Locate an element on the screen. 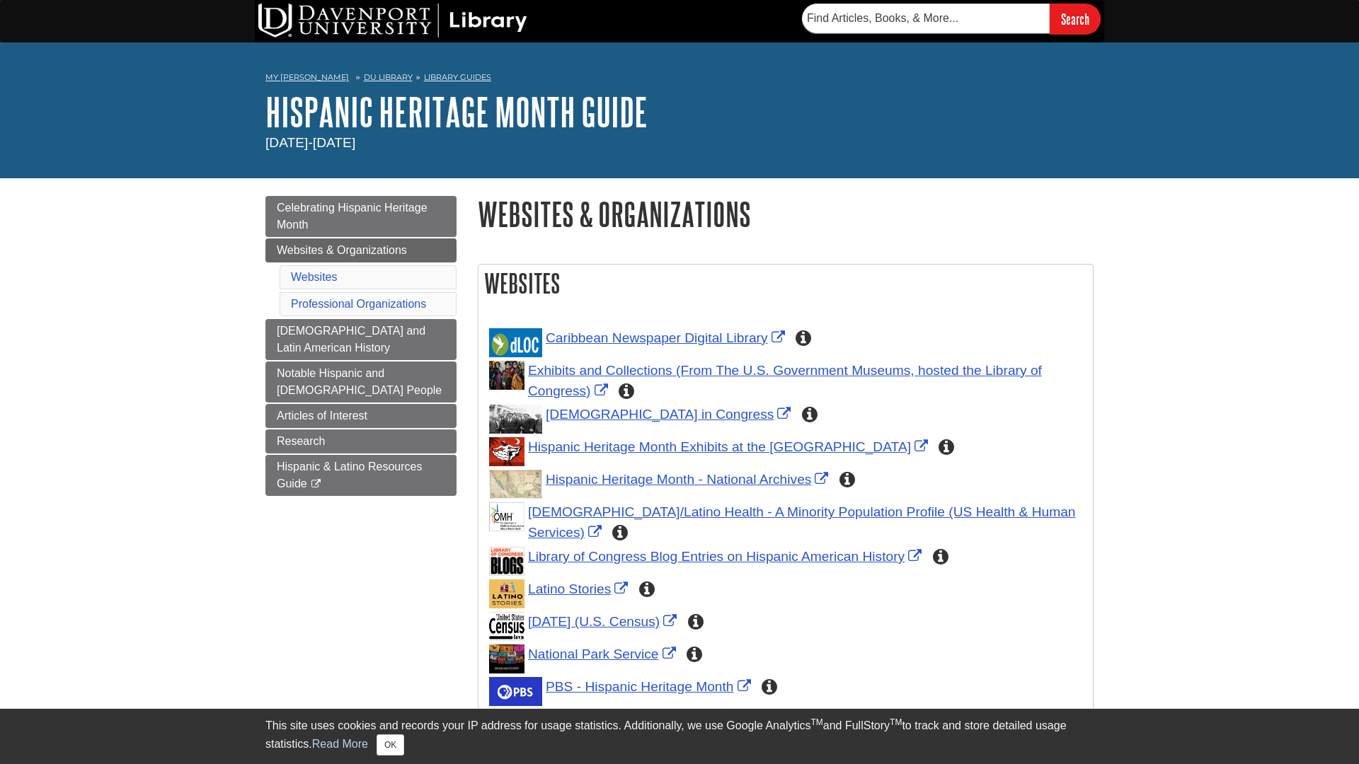 The width and height of the screenshot is (1359, 764). a: Read More is located at coordinates (340, 744).